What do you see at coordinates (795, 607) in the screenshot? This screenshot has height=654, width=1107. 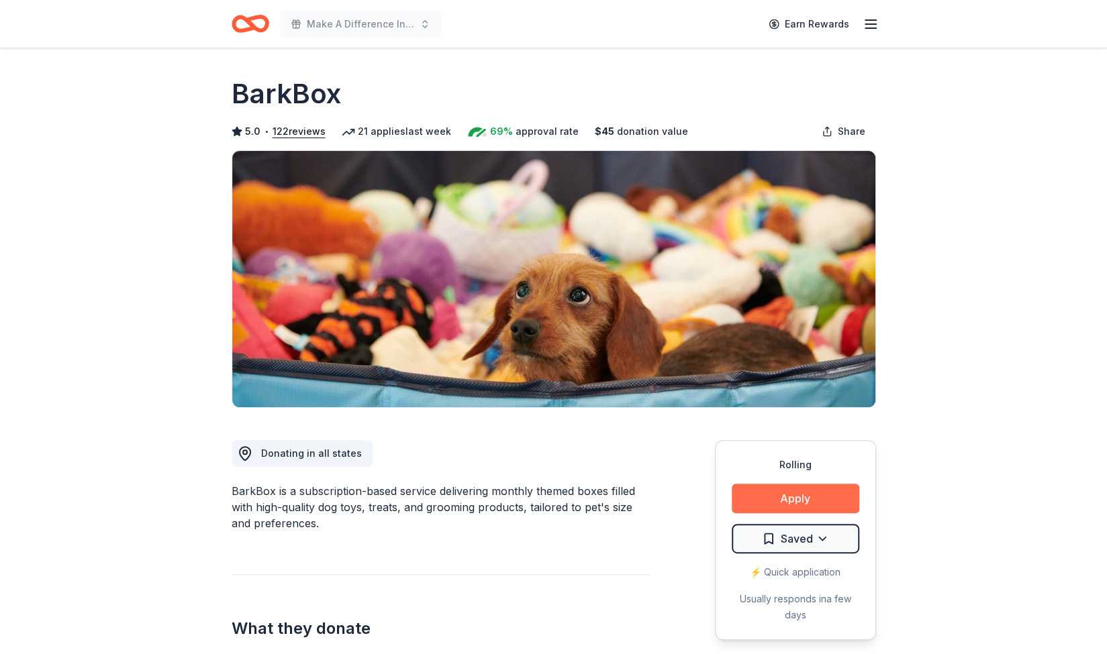 I see `div: Usually responds in a few days` at bounding box center [795, 607].